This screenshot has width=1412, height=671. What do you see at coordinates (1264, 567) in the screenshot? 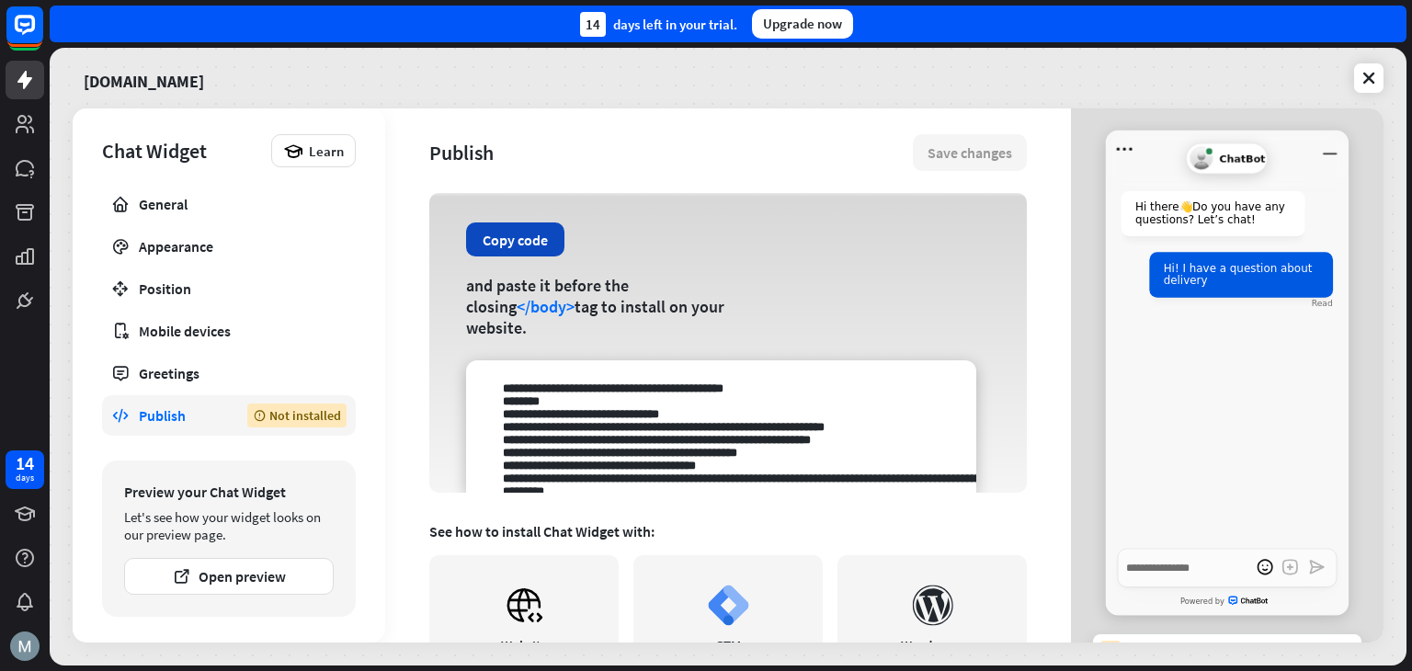
I see `button: open emoji picker` at bounding box center [1264, 567].